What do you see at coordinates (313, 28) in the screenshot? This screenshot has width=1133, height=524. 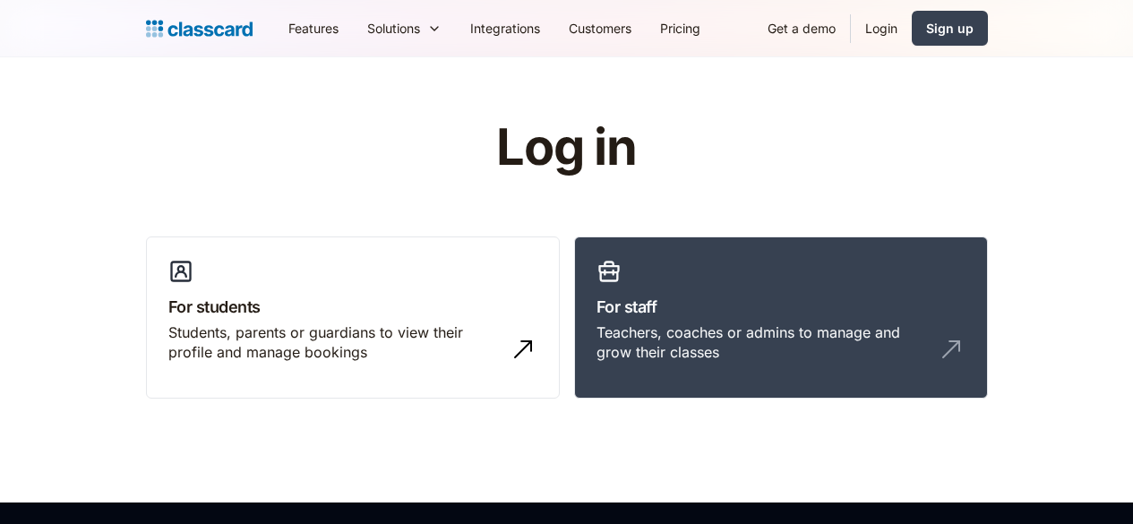 I see `a: Features` at bounding box center [313, 28].